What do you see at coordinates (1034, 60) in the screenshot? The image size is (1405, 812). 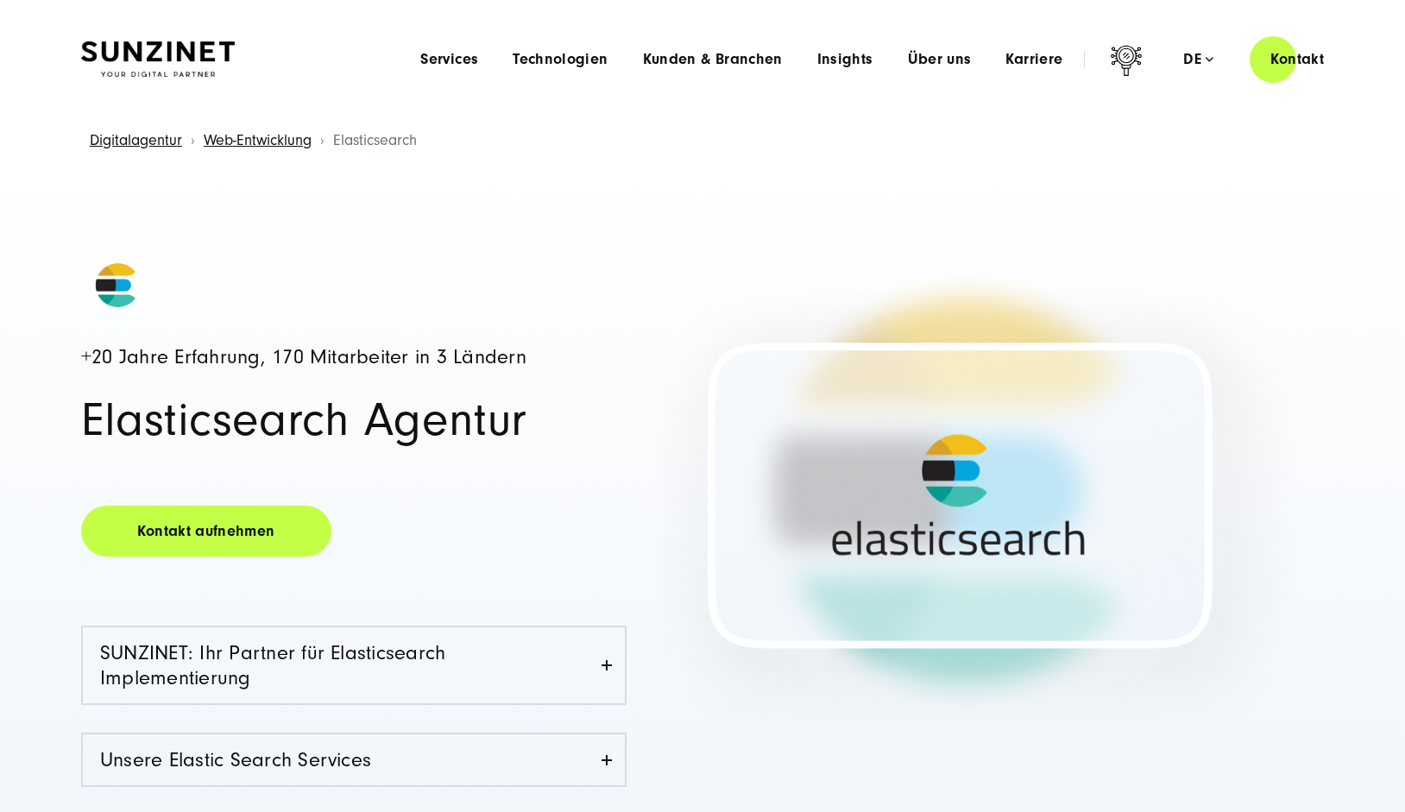 I see `a: Karriere` at bounding box center [1034, 60].